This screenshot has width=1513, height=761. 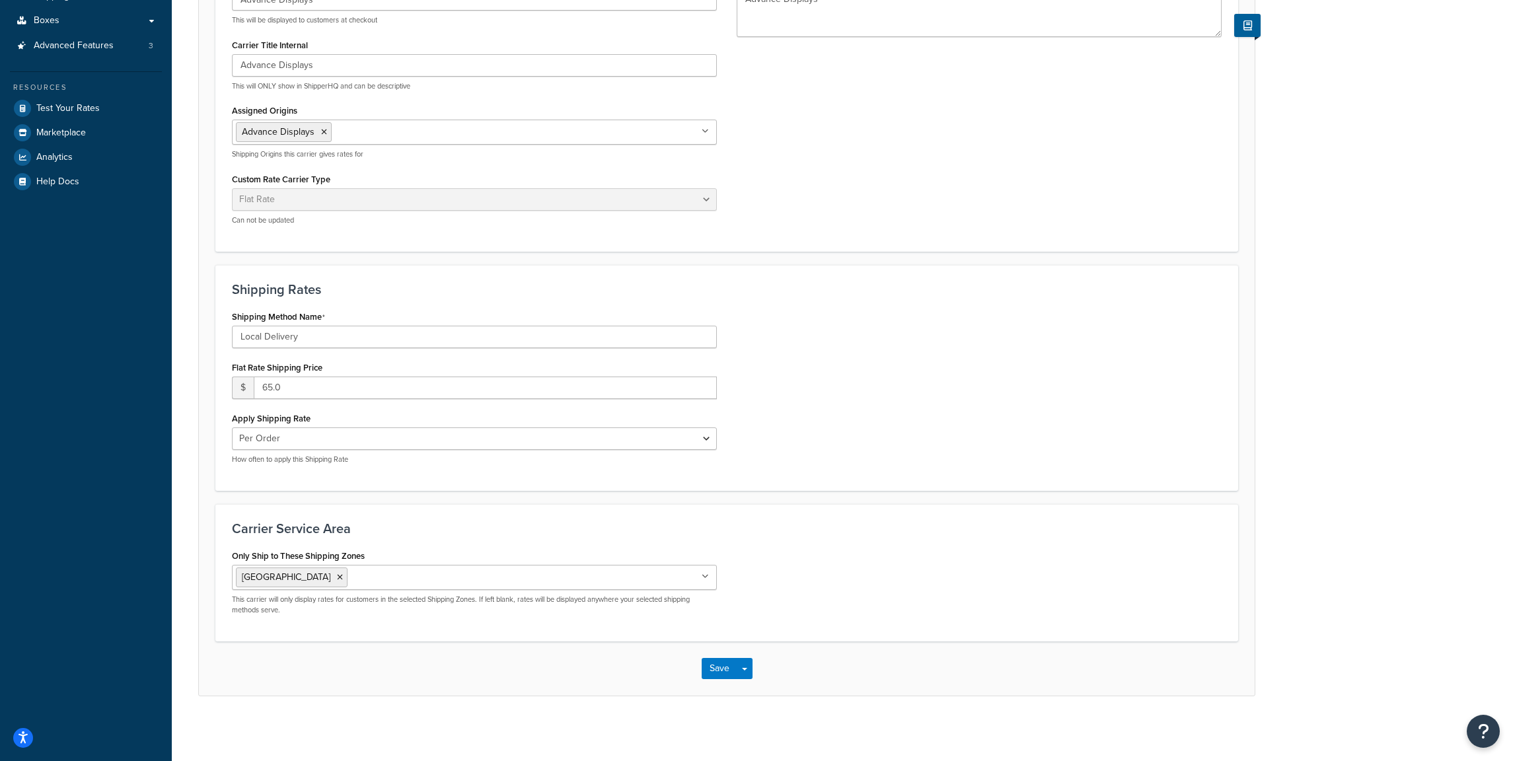 What do you see at coordinates (68, 108) in the screenshot?
I see `span: Test Your Rates` at bounding box center [68, 108].